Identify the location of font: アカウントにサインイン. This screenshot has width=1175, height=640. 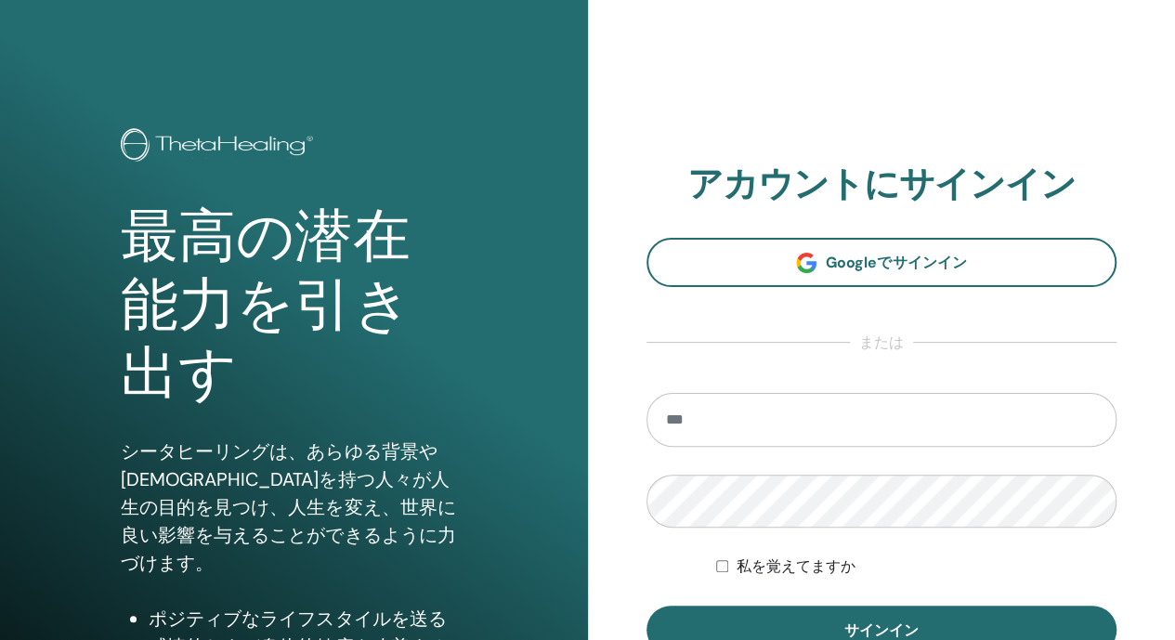
(882, 184).